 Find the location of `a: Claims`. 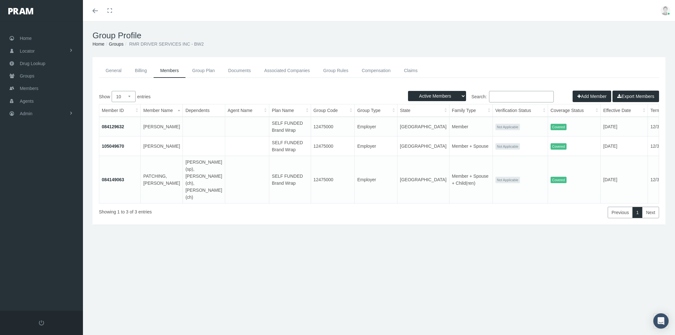

a: Claims is located at coordinates (410, 70).